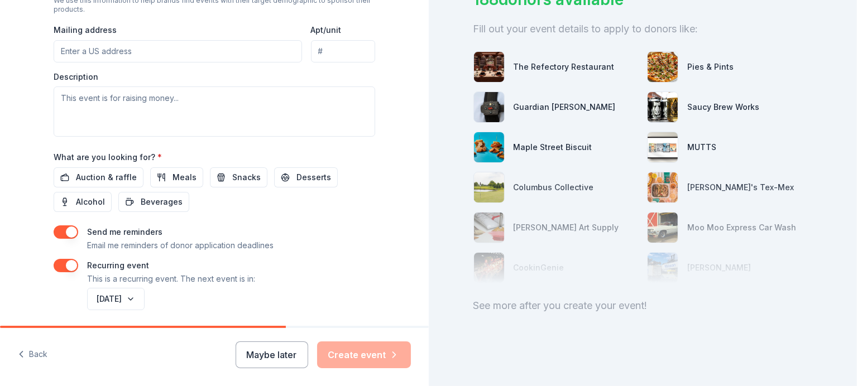 This screenshot has height=386, width=857. Describe the element at coordinates (314, 178) in the screenshot. I see `span: Desserts` at that location.